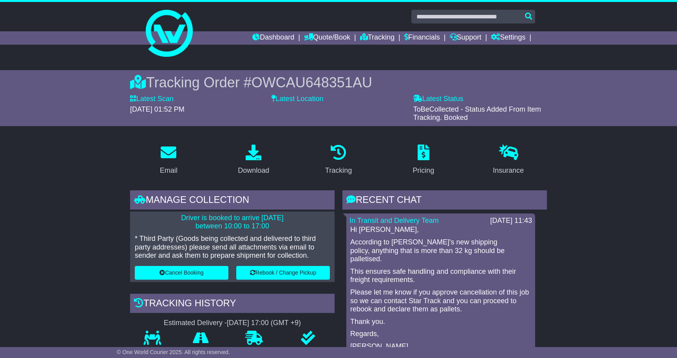  What do you see at coordinates (169, 160) in the screenshot?
I see `a: Email` at bounding box center [169, 160].